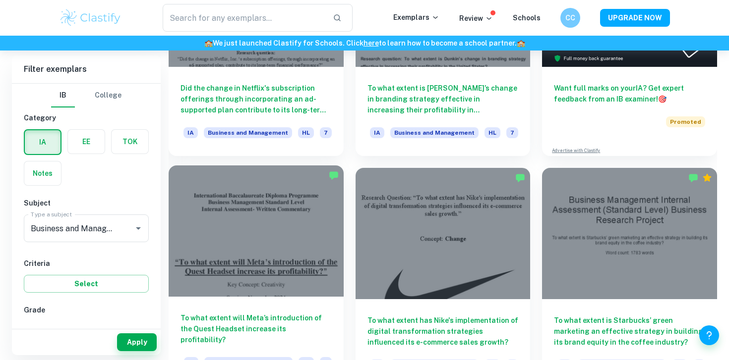 Image resolution: width=729 pixels, height=360 pixels. What do you see at coordinates (86, 310) in the screenshot?
I see `h6: Grade` at bounding box center [86, 310].